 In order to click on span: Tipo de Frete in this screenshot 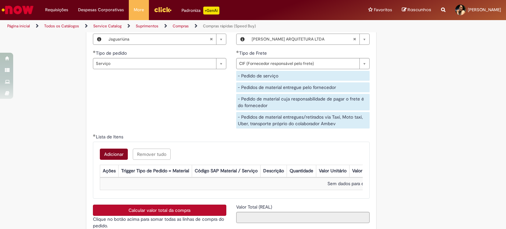, I will do `click(254, 53)`.